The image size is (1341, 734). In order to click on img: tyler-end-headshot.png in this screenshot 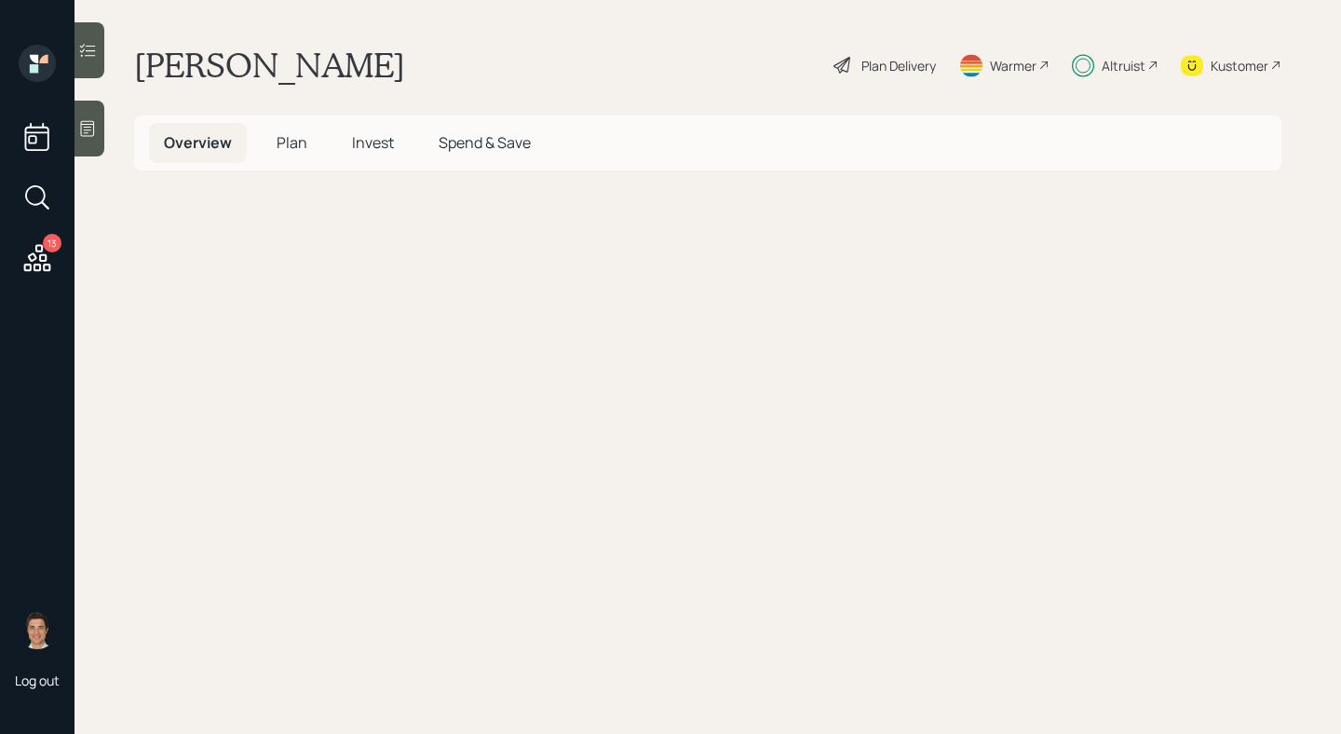, I will do `click(37, 630)`.